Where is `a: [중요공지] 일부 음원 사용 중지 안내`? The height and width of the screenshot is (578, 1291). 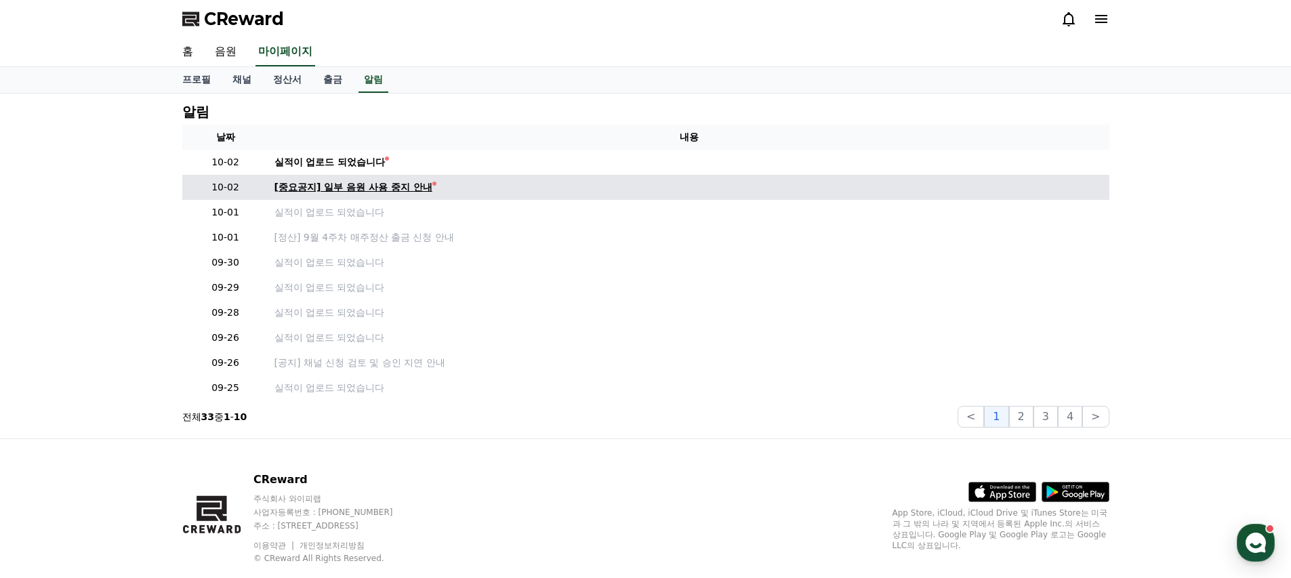
a: [중요공지] 일부 음원 사용 중지 안내 is located at coordinates (689, 187).